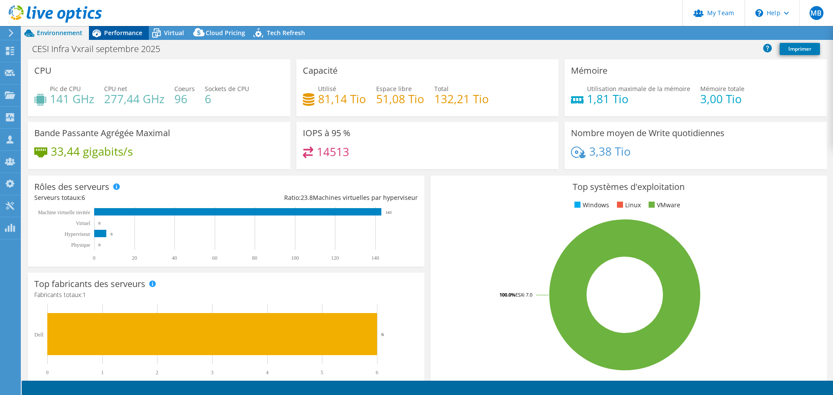  Describe the element at coordinates (59, 33) in the screenshot. I see `span: Environnement` at that location.